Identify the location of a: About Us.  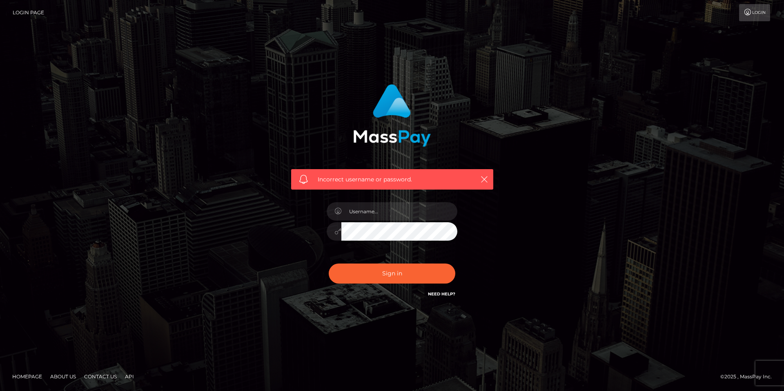
(63, 376).